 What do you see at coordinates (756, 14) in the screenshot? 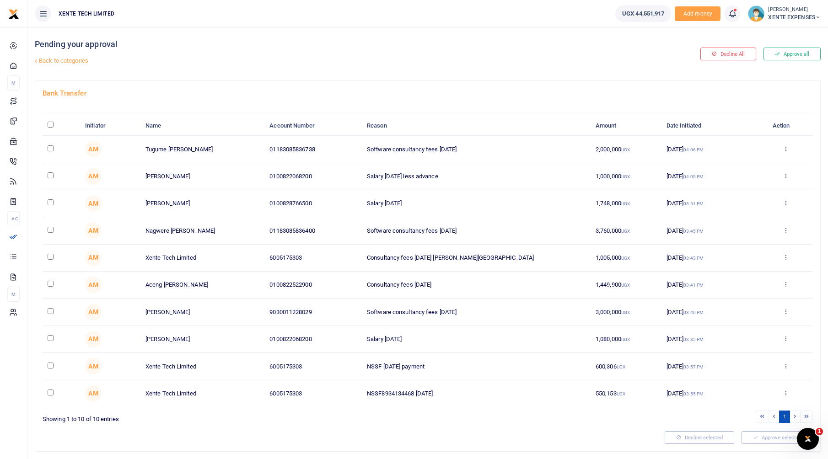
I see `img: profile-user` at bounding box center [756, 14].